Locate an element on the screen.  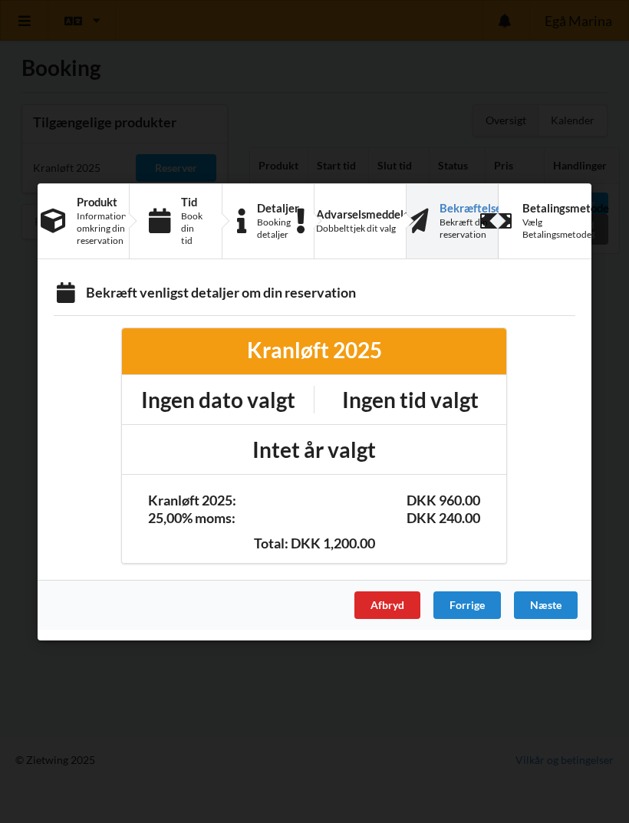
div: Bekræft venligst detaljer om din reservation is located at coordinates (314, 294).